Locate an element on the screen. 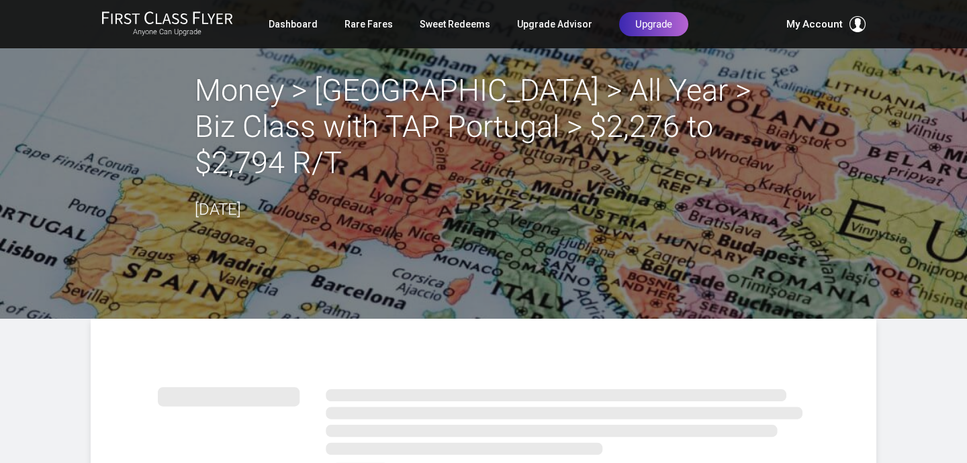  button: My Account is located at coordinates (826, 24).